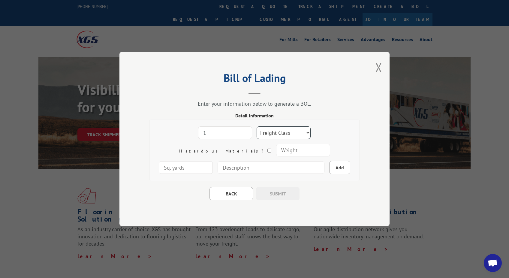  Describe the element at coordinates (255, 80) in the screenshot. I see `h2: Bill of Lading` at that location.